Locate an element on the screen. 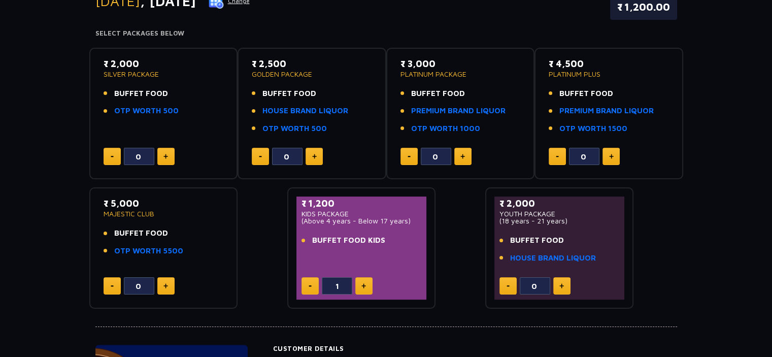 The height and width of the screenshot is (357, 772). h4: Customer Details is located at coordinates (475, 349).